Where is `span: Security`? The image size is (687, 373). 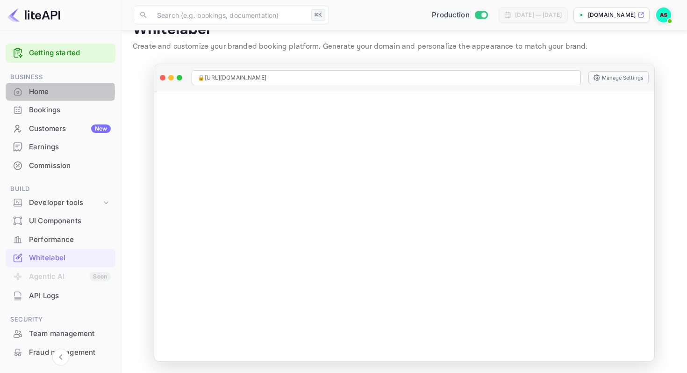 span: Security is located at coordinates (60, 319).